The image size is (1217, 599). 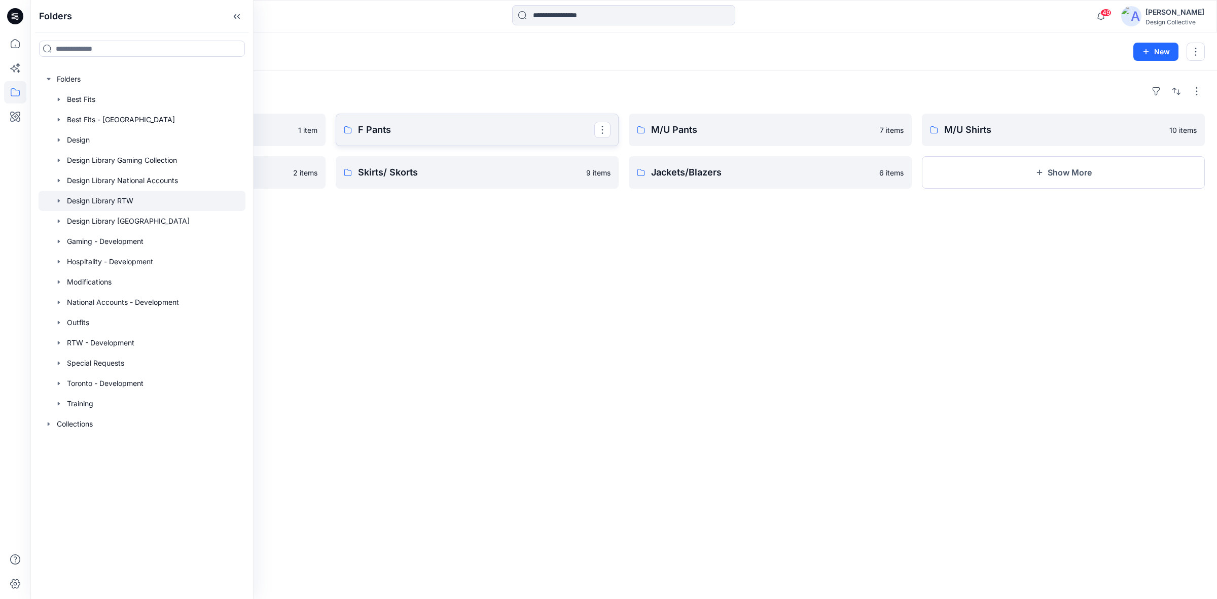 I want to click on a: F Pants, so click(x=477, y=130).